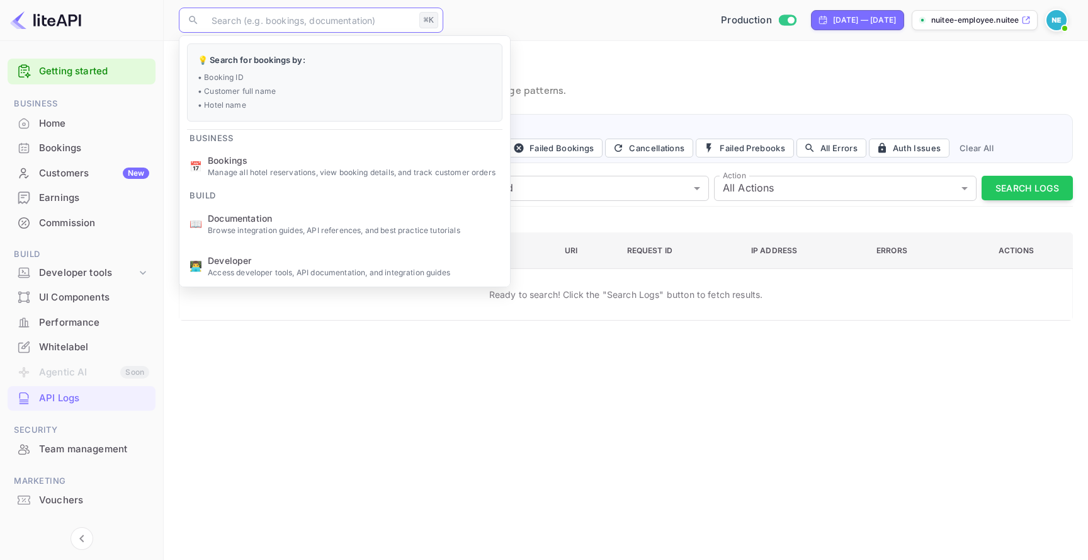 This screenshot has width=1088, height=560. What do you see at coordinates (626, 91) in the screenshot?
I see `p: Monitor API request logs, track response statuses, and analyze API usage patterns.` at bounding box center [626, 91].